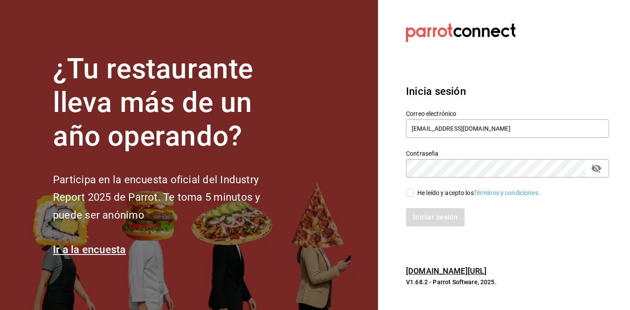 The height and width of the screenshot is (310, 630). I want to click on a: Ir a la encuesta, so click(89, 250).